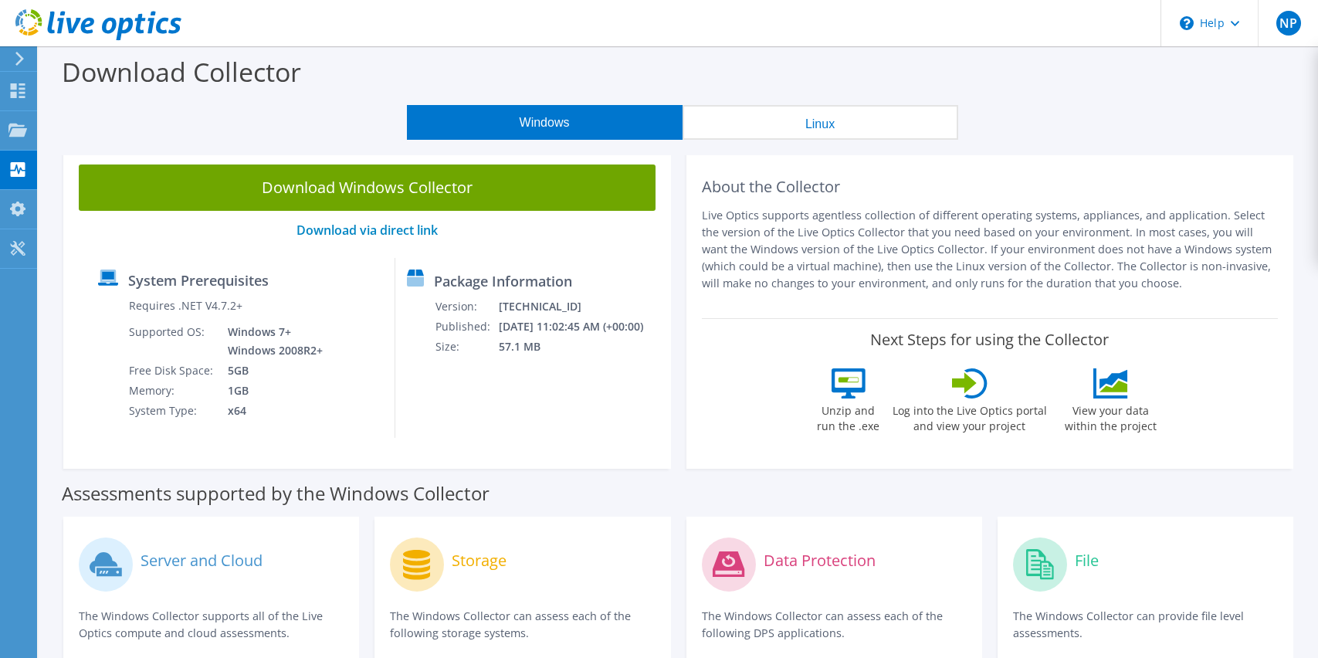 The width and height of the screenshot is (1318, 658). Describe the element at coordinates (276, 494) in the screenshot. I see `label: Assessments supported by the Windows Collector` at that location.